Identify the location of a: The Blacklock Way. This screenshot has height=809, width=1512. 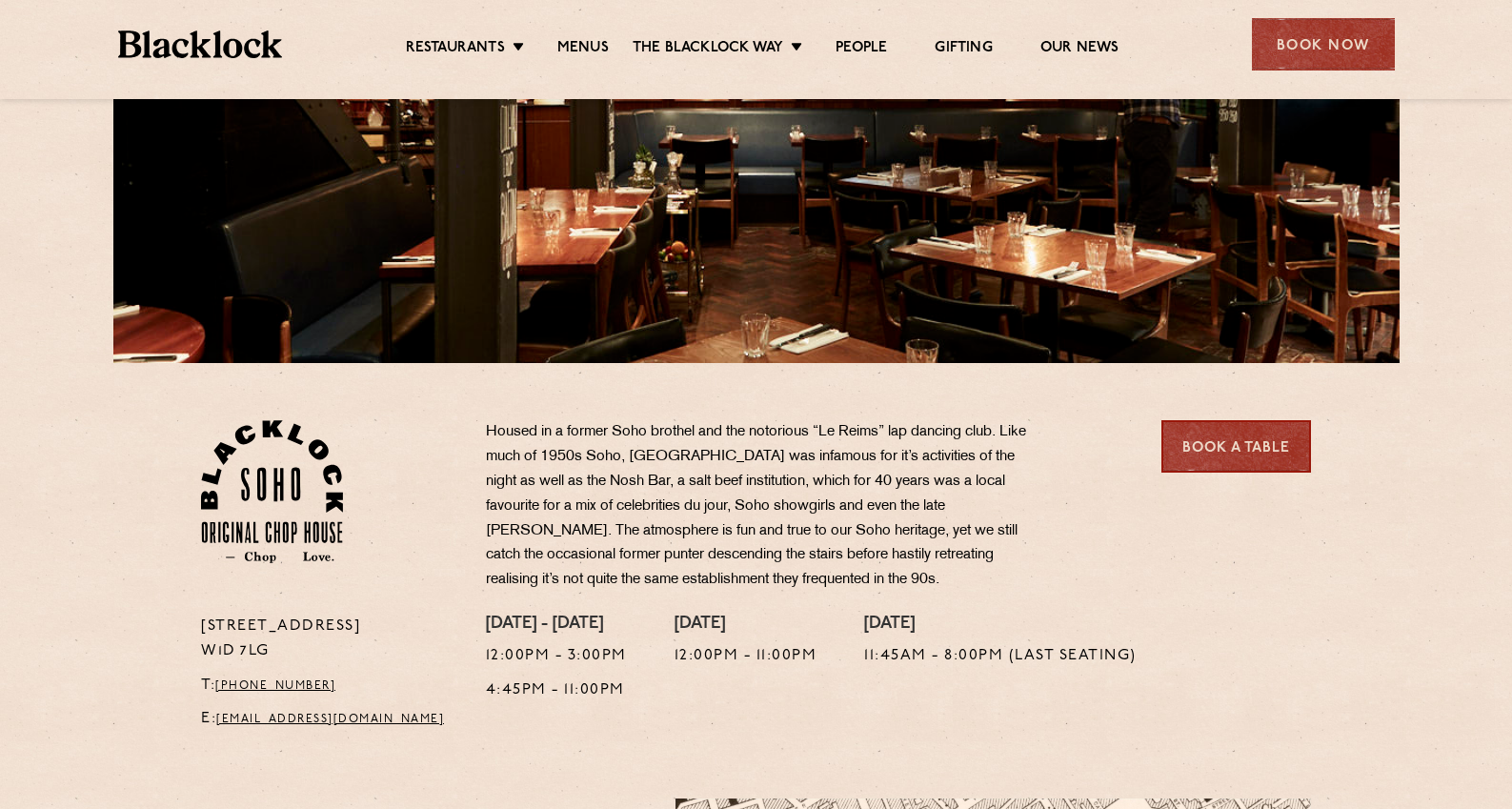
(708, 50).